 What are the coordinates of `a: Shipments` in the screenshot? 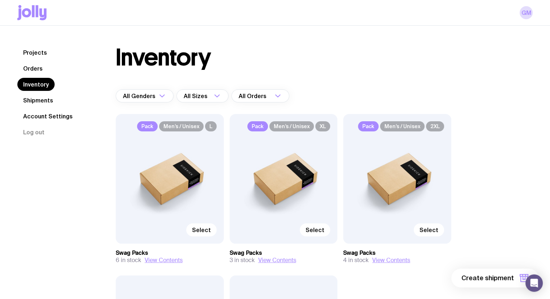 It's located at (38, 100).